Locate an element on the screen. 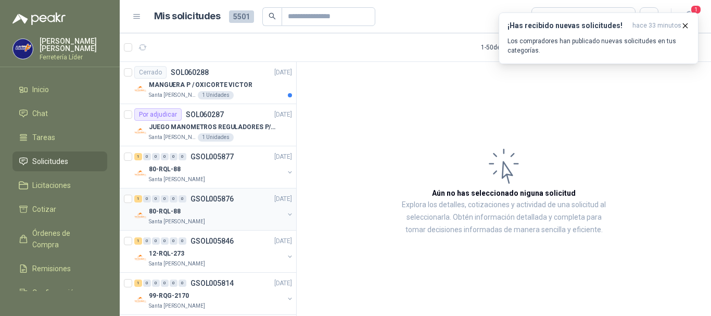 This screenshot has width=711, height=316. a: Cotizar is located at coordinates (60, 209).